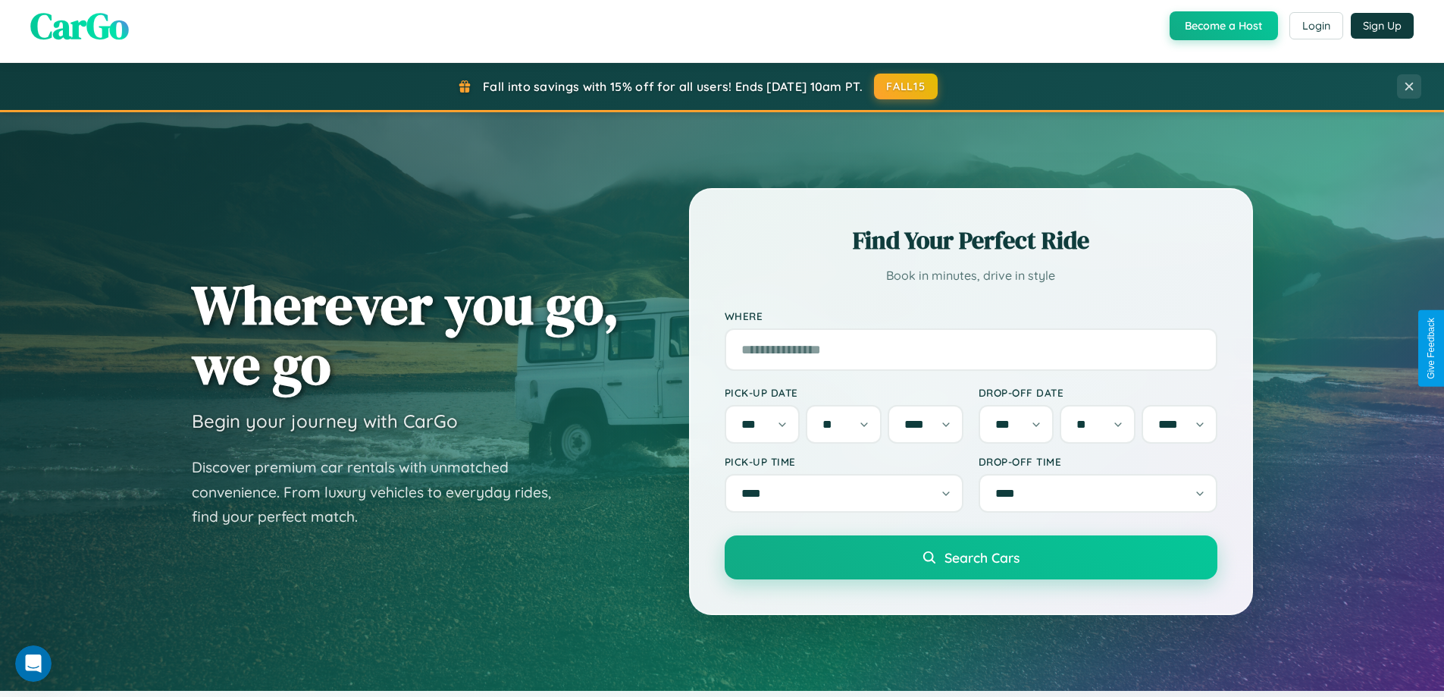  I want to click on p: Discover premium car rentals with unmatched convenience. From luxury vehicles to everyday rides, ..., so click(381, 492).